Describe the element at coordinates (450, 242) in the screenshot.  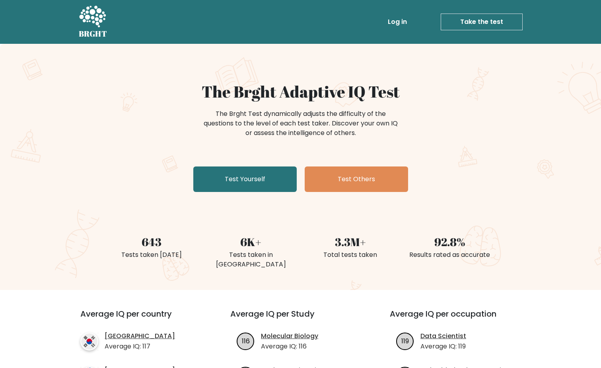
I see `div: 92.8%` at that location.